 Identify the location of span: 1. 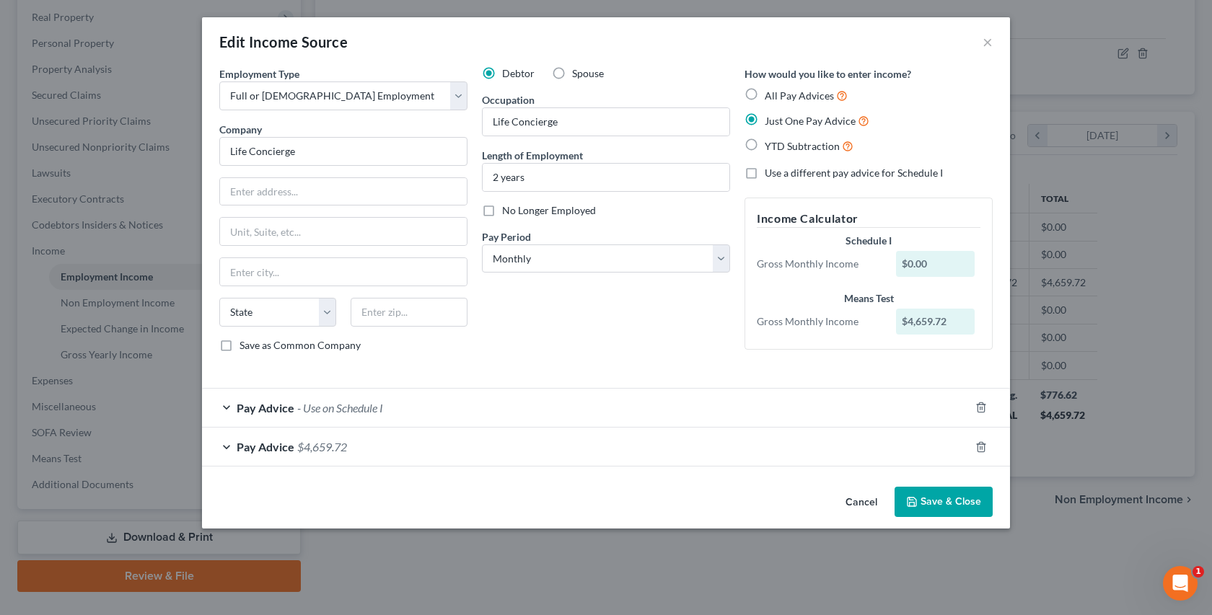
(1198, 572).